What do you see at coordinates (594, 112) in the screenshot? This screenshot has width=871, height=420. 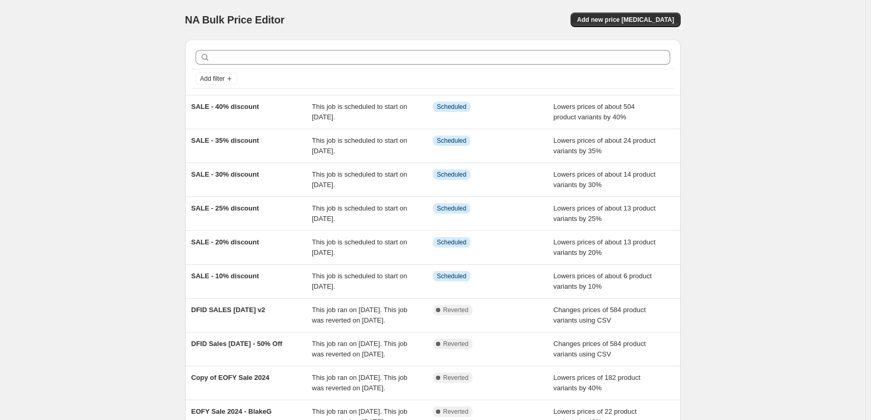 I see `span: Lowers prices of about 504 product variants by 40%` at bounding box center [594, 112].